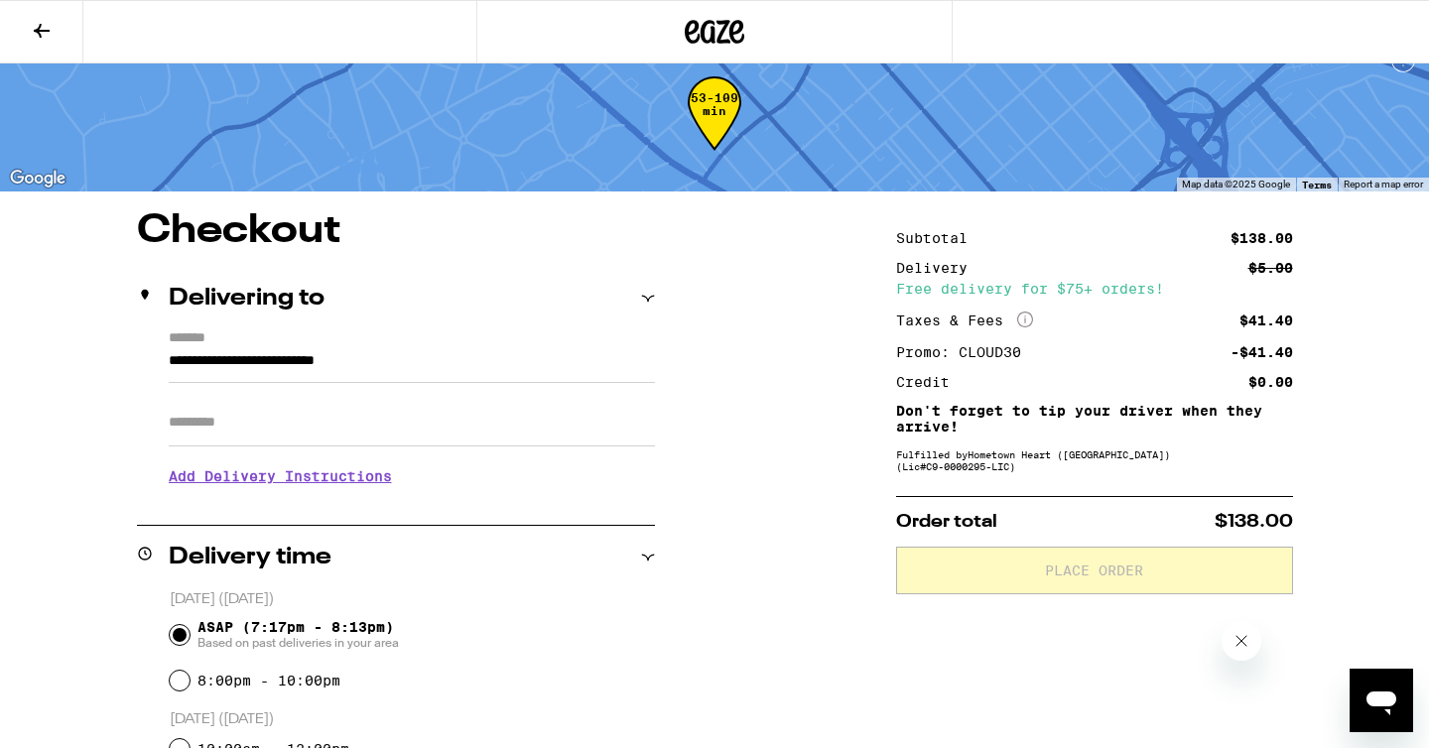 The width and height of the screenshot is (1429, 748). I want to click on div: $0.00, so click(1270, 382).